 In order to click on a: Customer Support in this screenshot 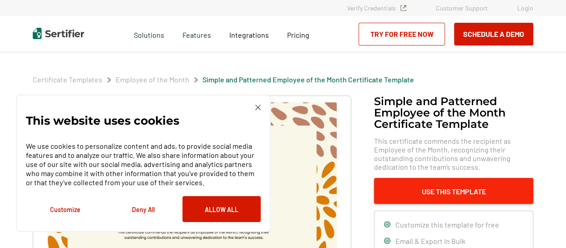, I will do `click(462, 8)`.